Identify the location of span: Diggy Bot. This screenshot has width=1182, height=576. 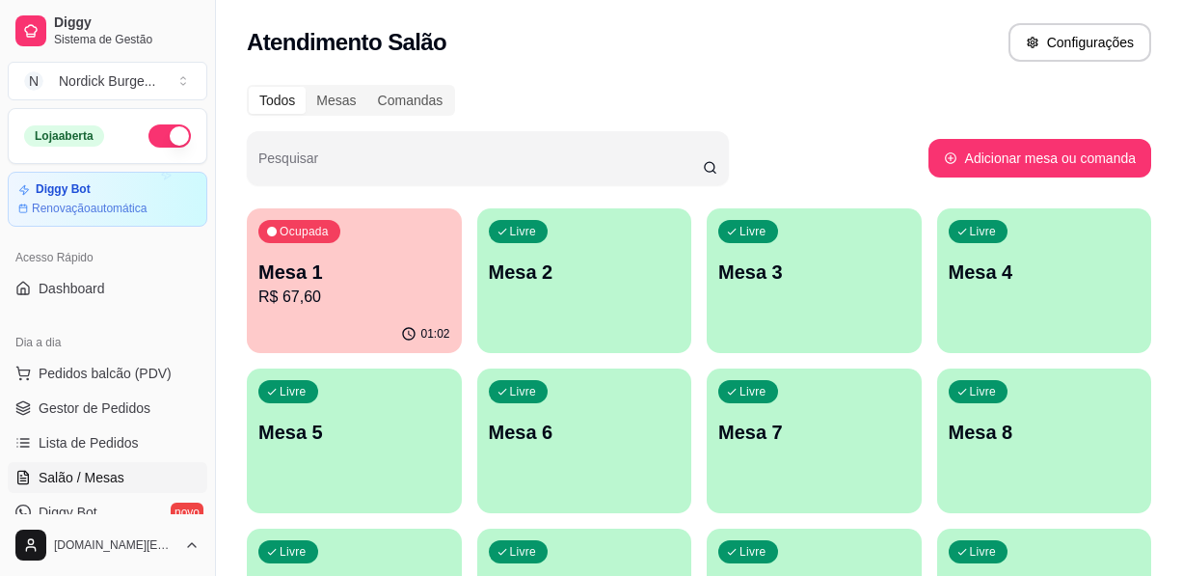
(67, 512).